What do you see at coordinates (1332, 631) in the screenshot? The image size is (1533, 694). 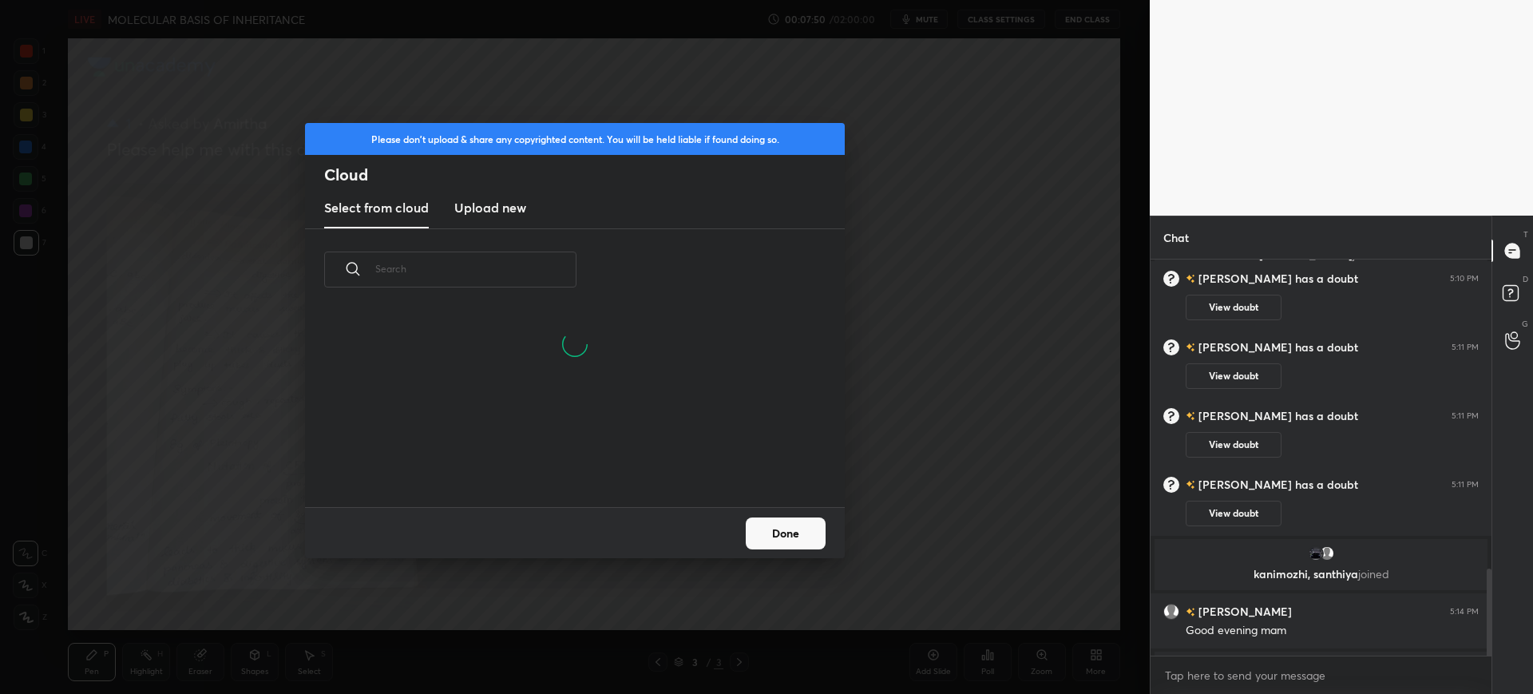 I see `div: Good evening mam` at bounding box center [1332, 631].